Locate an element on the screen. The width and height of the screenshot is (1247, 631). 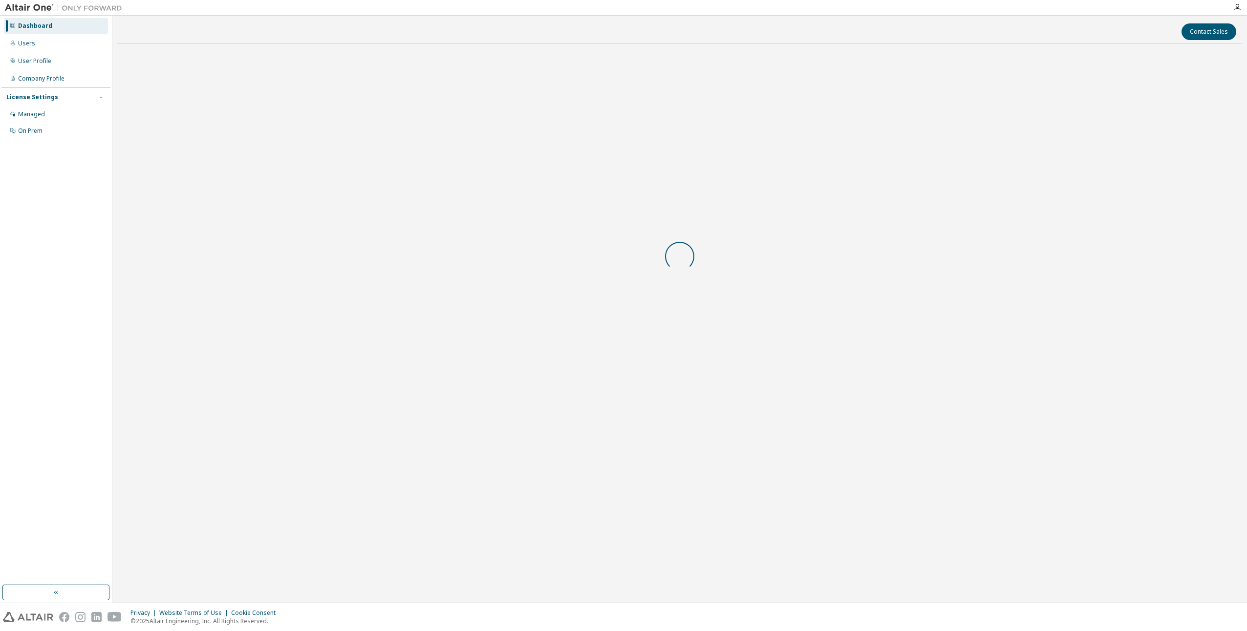
img: youtube.svg is located at coordinates (114, 617).